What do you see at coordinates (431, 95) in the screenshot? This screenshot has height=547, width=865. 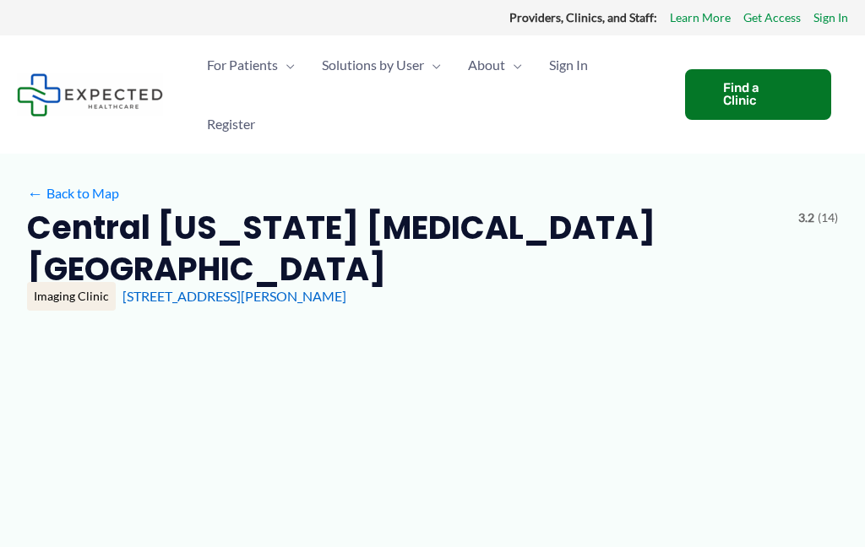 I see `nav: Primary Site Navigation` at bounding box center [431, 95].